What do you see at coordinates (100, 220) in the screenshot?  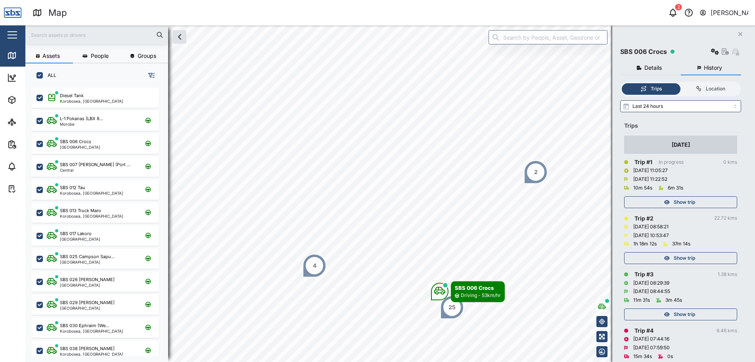 I see `div: grid` at bounding box center [100, 220].